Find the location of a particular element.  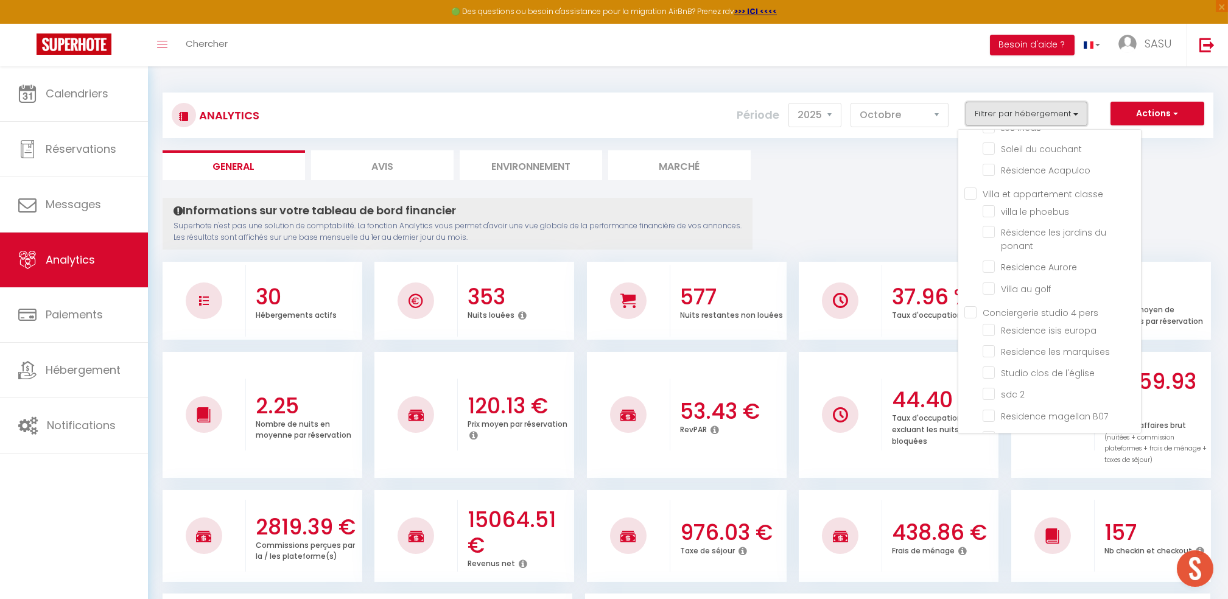

li: Marché is located at coordinates (679, 165).